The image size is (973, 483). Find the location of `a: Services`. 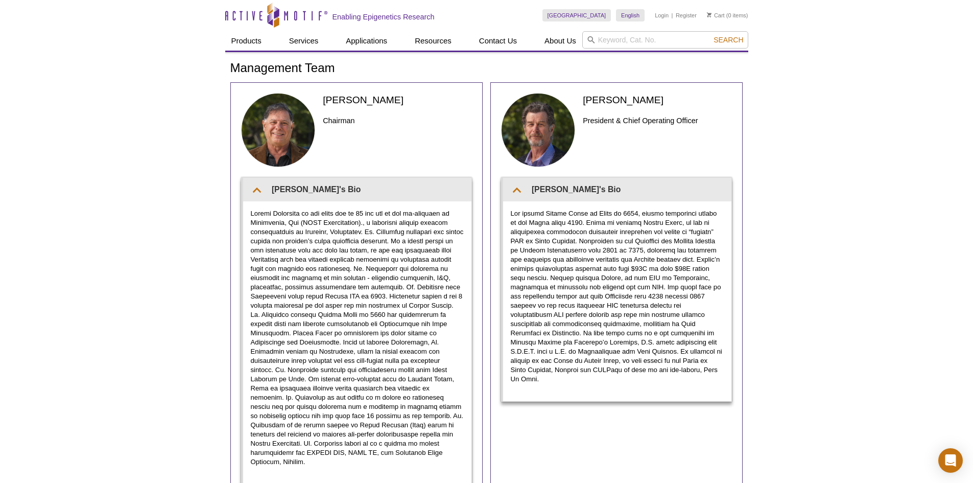

a: Services is located at coordinates (304, 41).